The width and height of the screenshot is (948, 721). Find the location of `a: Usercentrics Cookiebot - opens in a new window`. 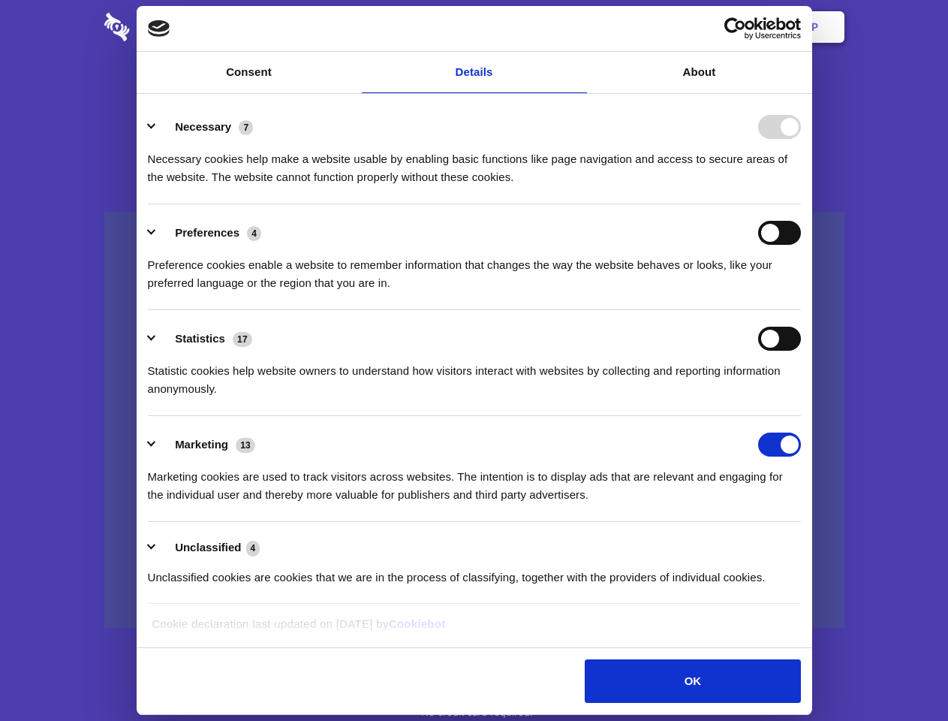

a: Usercentrics Cookiebot - opens in a new window is located at coordinates (735, 29).